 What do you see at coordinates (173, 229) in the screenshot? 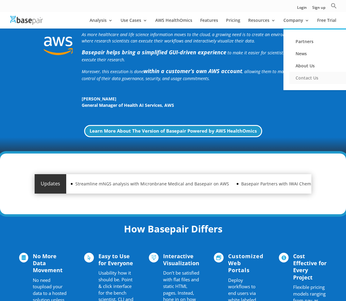
I see `strong: How Basepair Differs` at bounding box center [173, 229].